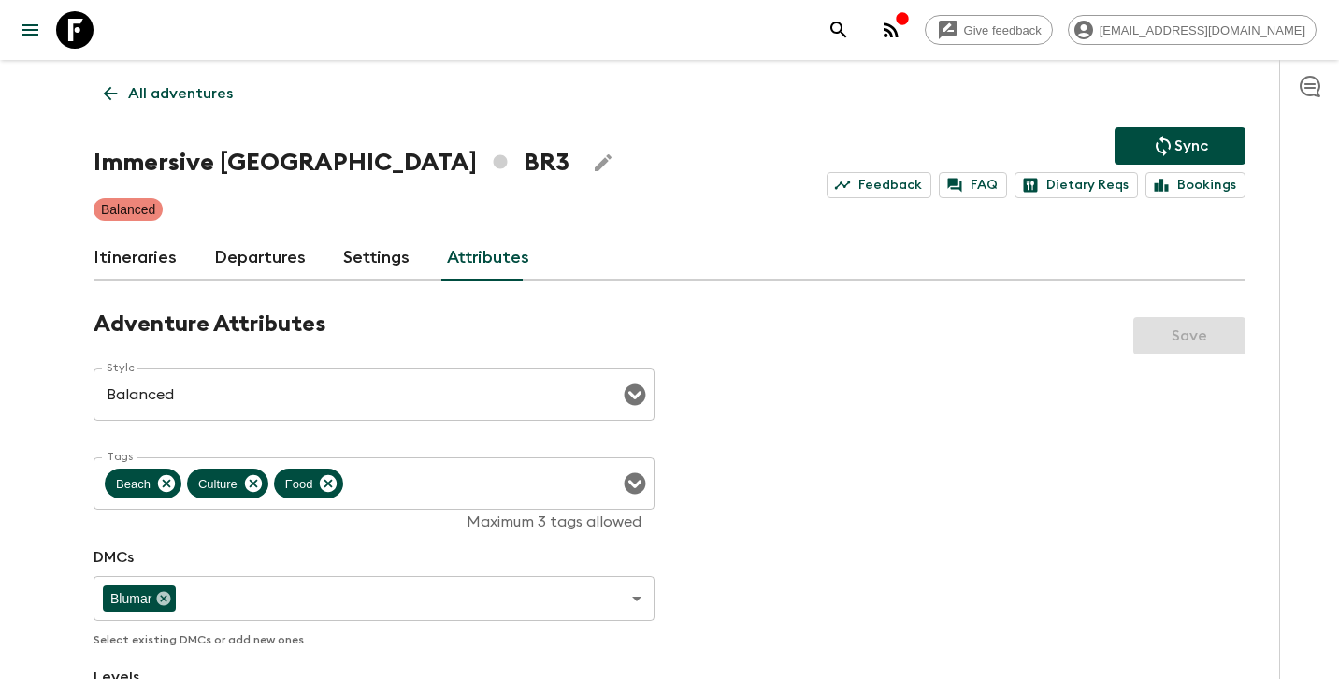 This screenshot has width=1339, height=679. I want to click on a: Give feedback, so click(989, 30).